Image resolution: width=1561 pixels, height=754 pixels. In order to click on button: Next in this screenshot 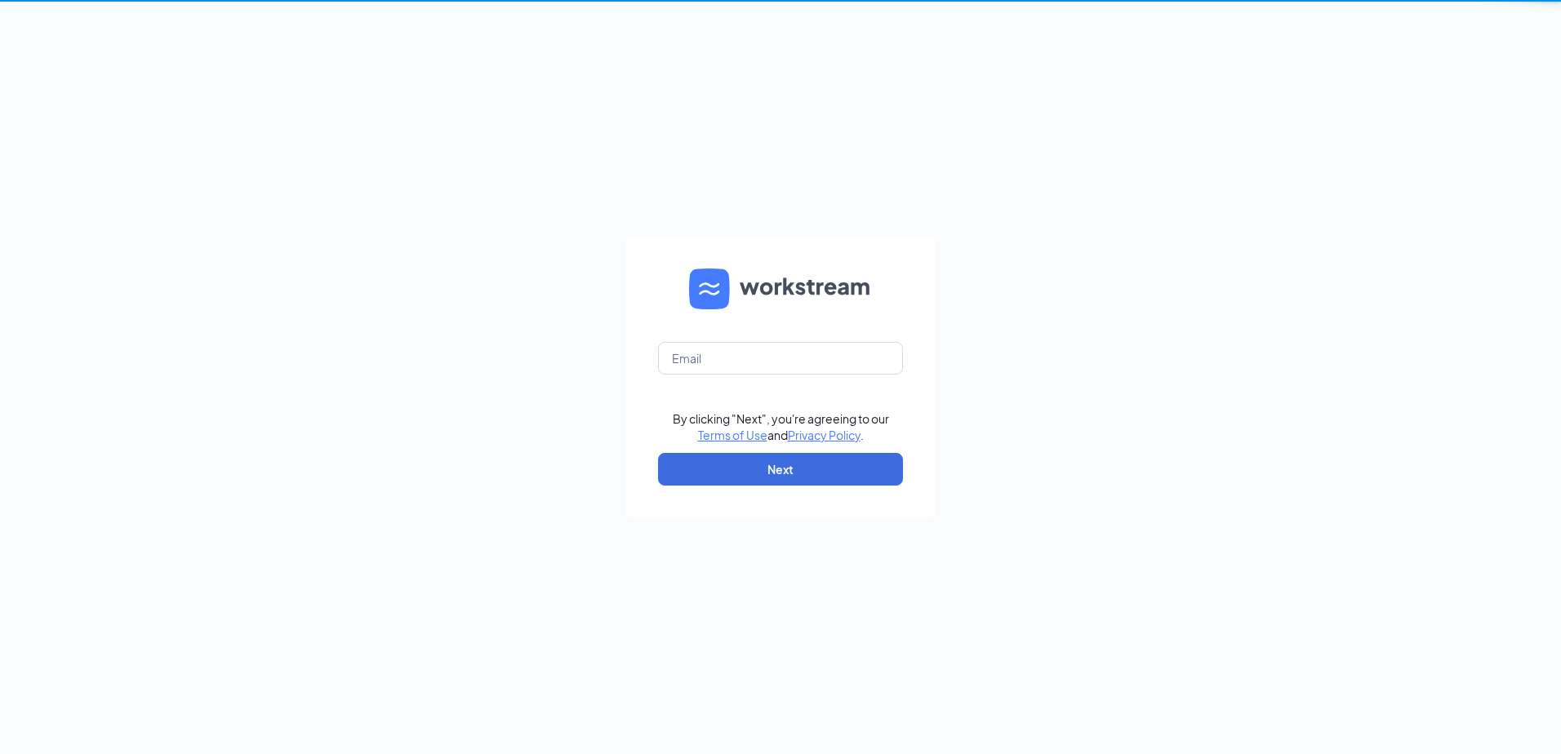, I will do `click(780, 469)`.